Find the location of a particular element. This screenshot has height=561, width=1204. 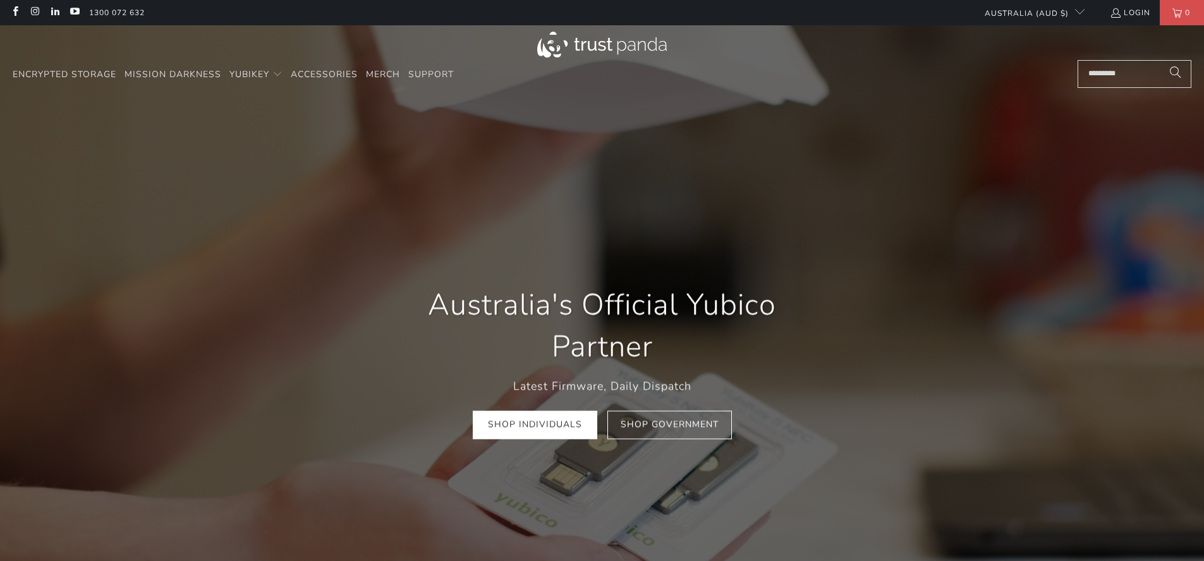

a: Trust Panda Australia on Facebook is located at coordinates (15, 13).